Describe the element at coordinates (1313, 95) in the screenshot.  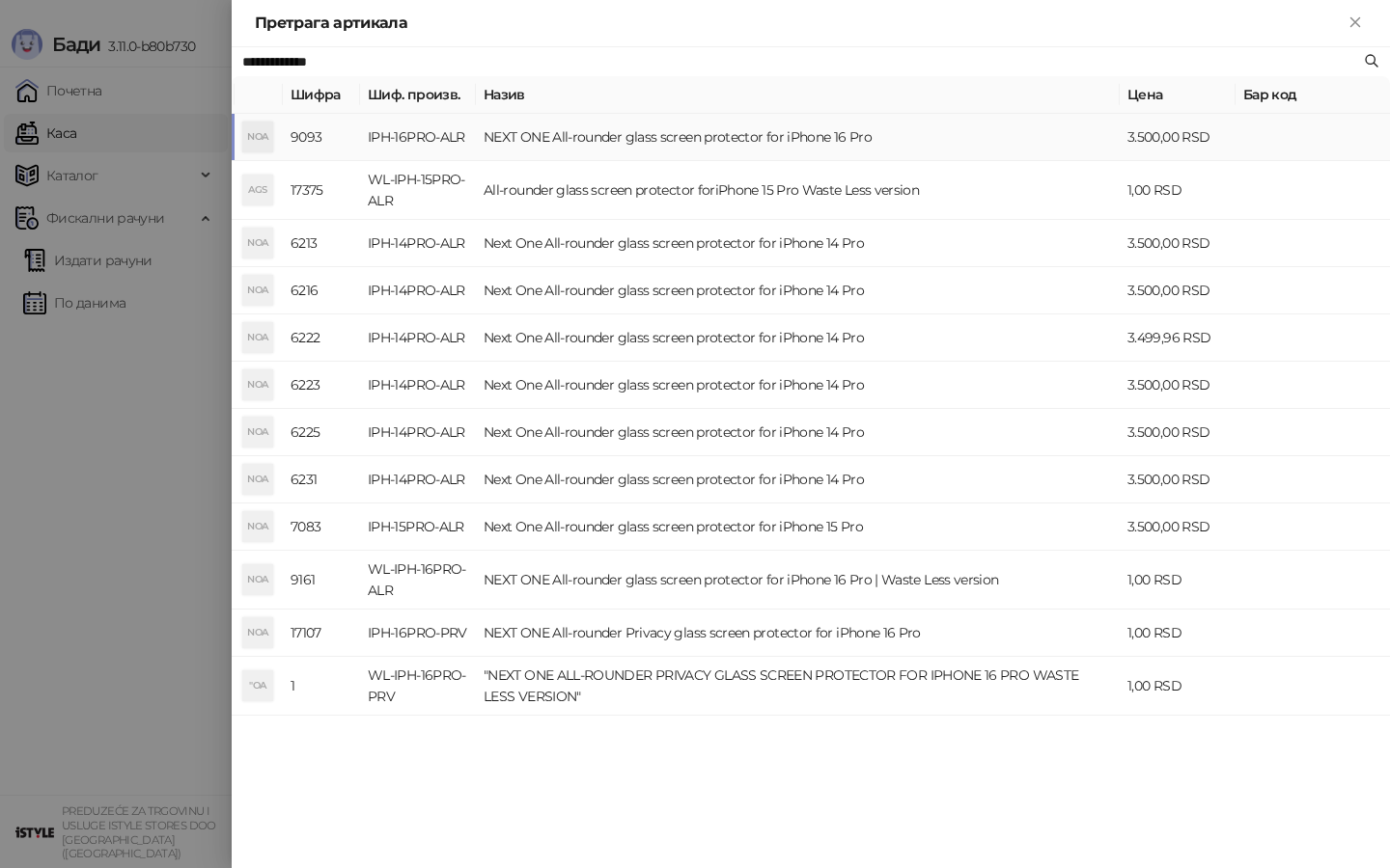
I see `th: Бар код` at that location.